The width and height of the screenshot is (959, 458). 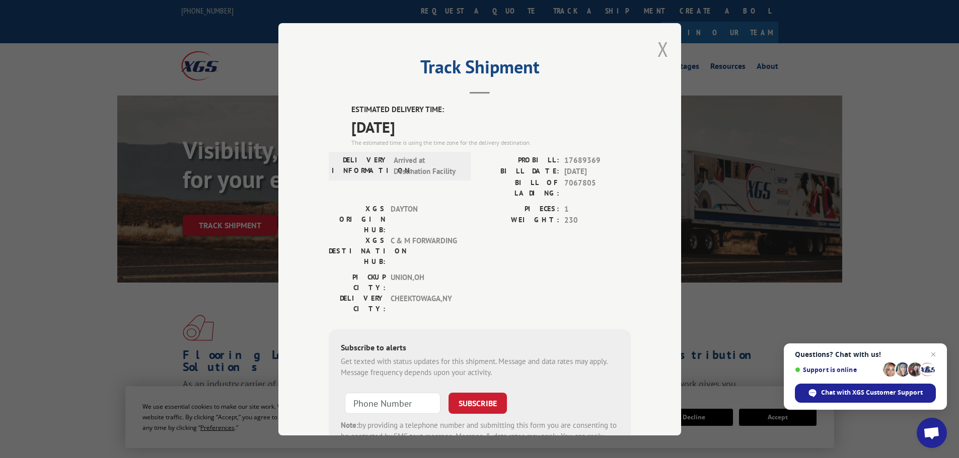 I want to click on label: PIECES:, so click(x=519, y=209).